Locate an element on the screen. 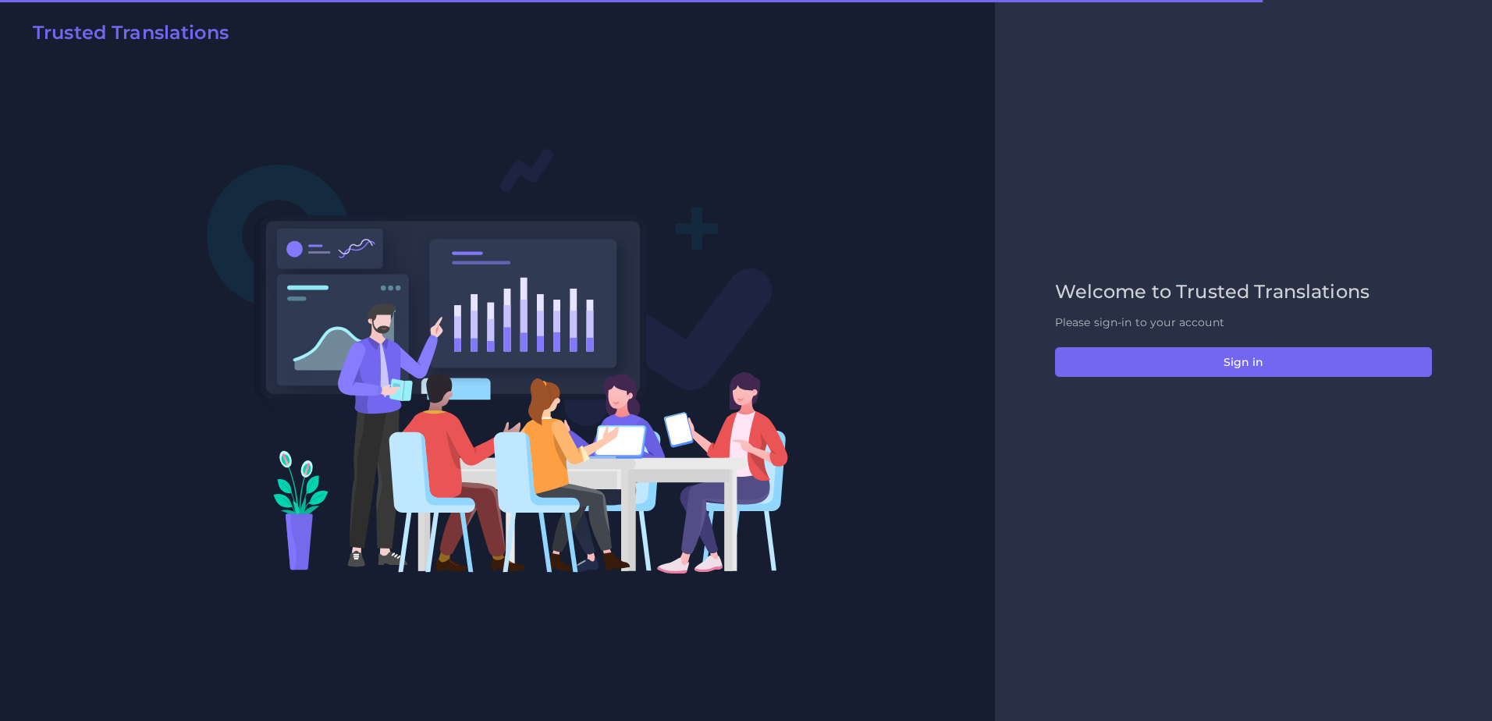 The height and width of the screenshot is (721, 1492). h2: Trusted Translations is located at coordinates (130, 33).